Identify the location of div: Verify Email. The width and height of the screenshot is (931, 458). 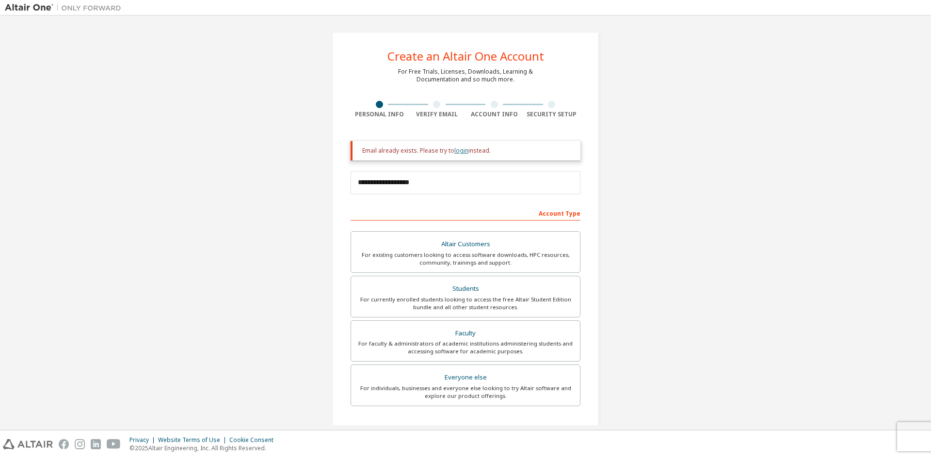
(437, 114).